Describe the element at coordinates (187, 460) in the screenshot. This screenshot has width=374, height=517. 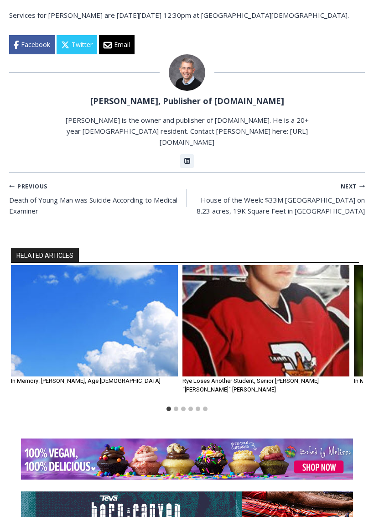
I see `img: Baked by Melissa` at that location.